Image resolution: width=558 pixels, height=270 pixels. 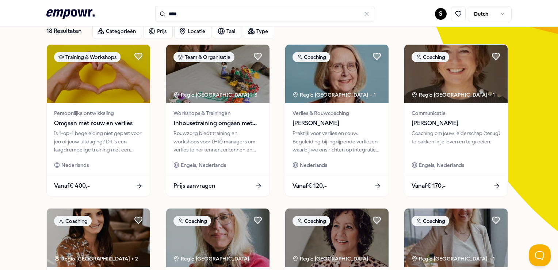 I want to click on a: package imageTraining & WorkshopsPersoonlijke ontwikkelingOmgaan met rouw en verliesIs 1-op-1 beg..., so click(x=98, y=120).